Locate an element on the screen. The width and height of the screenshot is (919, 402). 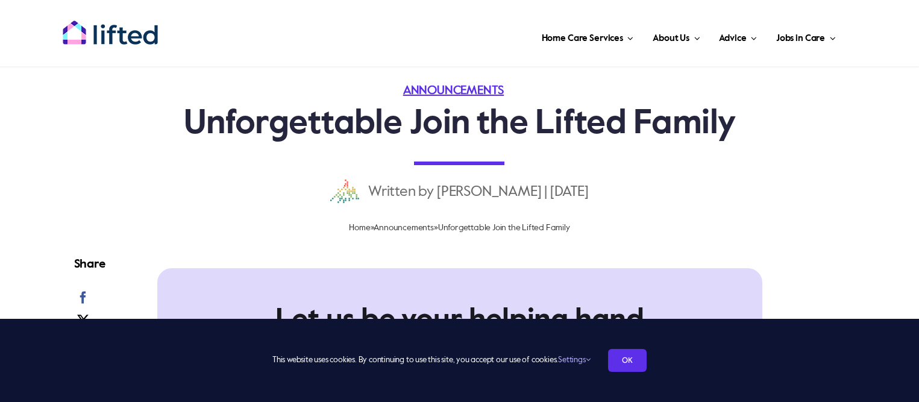
span: Unforgettable Join the Lifted Family is located at coordinates (504, 228).